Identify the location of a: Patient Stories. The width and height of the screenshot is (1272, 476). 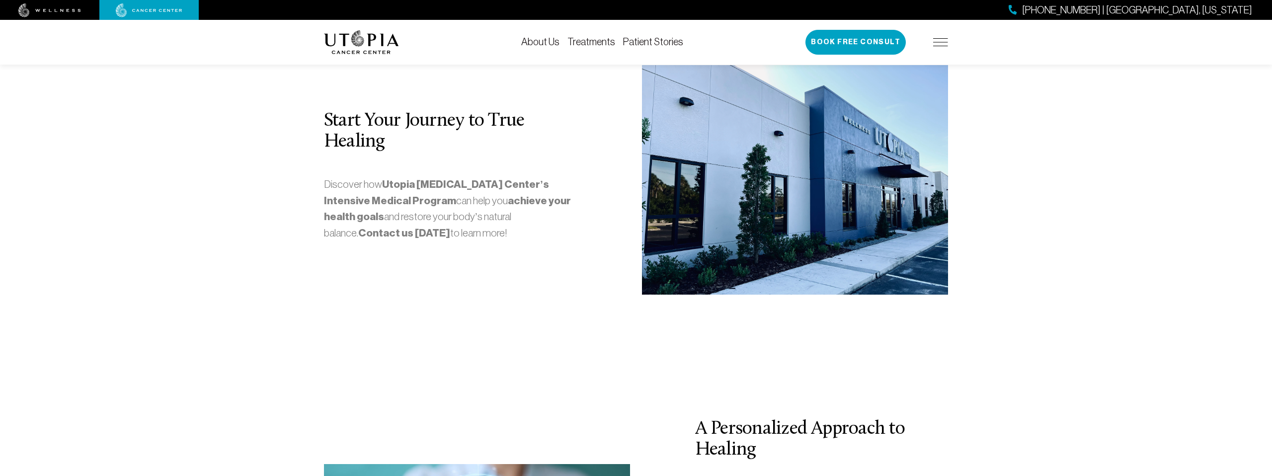
(653, 42).